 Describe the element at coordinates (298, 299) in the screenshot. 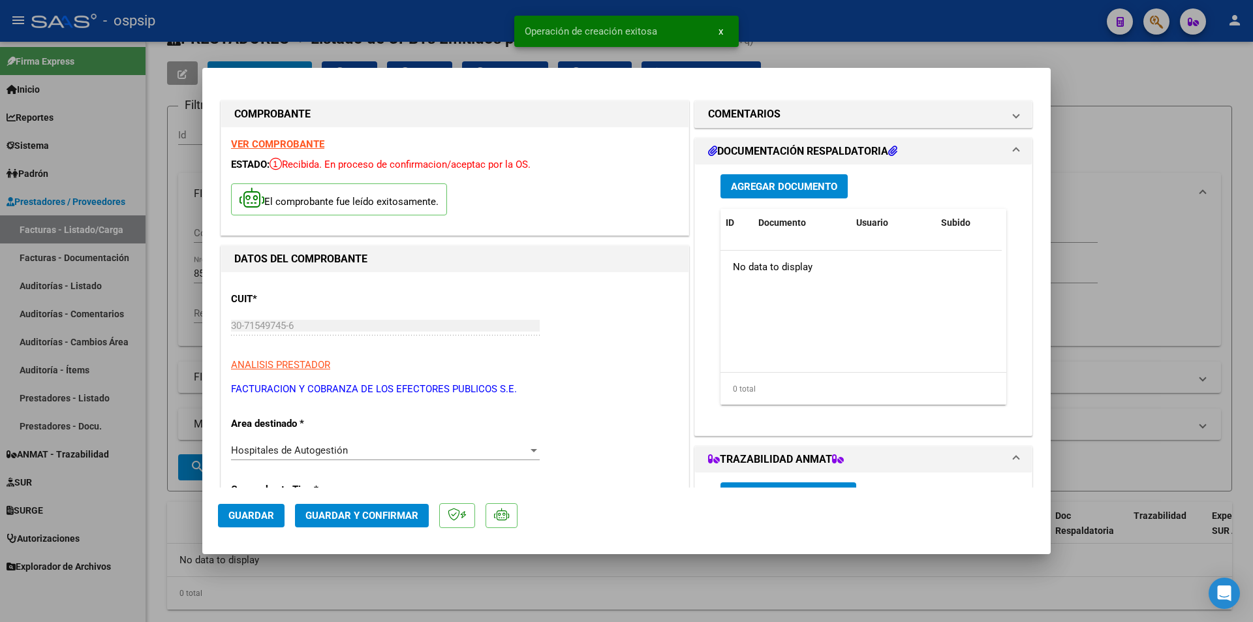

I see `p: CUIT` at that location.